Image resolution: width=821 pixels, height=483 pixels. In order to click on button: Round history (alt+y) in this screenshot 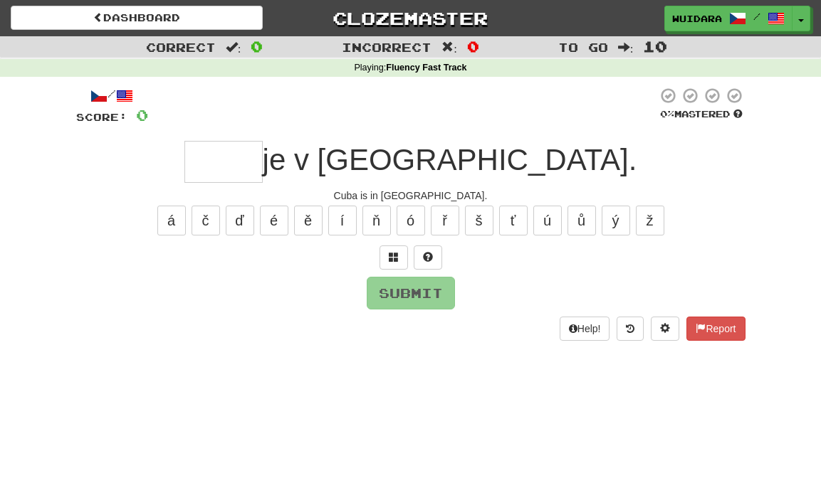, I will do `click(630, 329)`.